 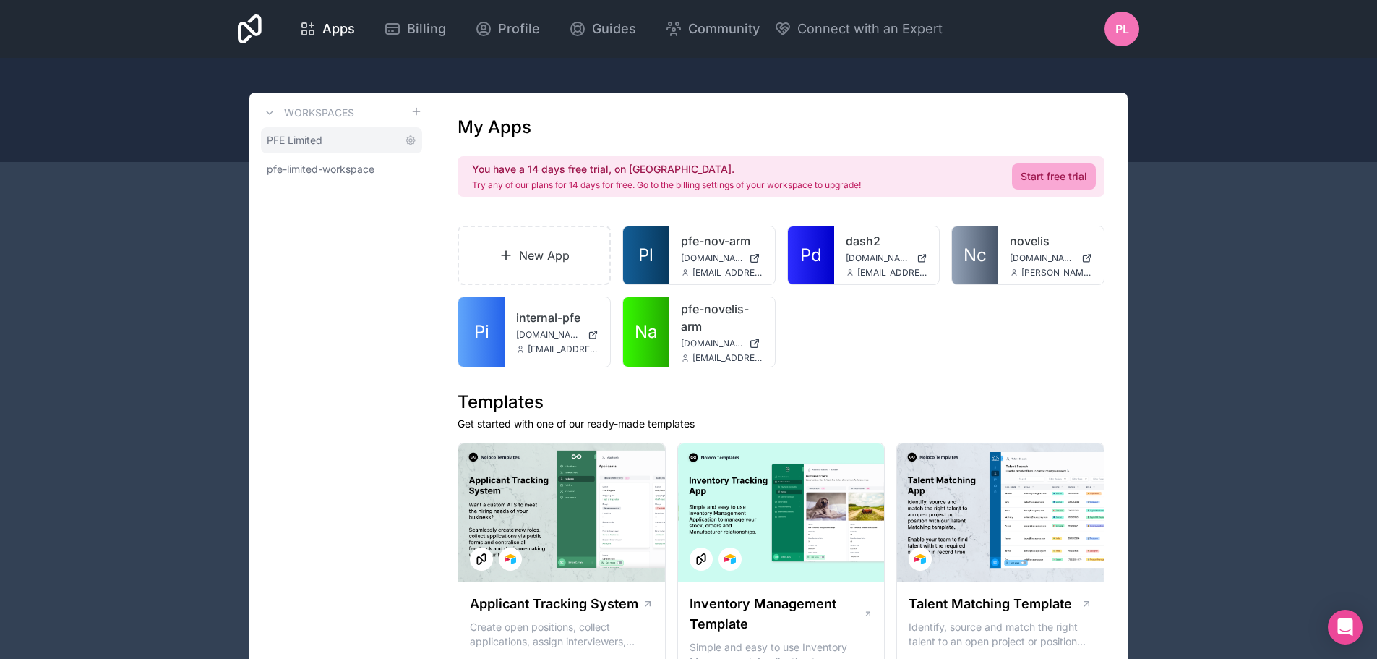 What do you see at coordinates (712, 29) in the screenshot?
I see `a: Community` at bounding box center [712, 29].